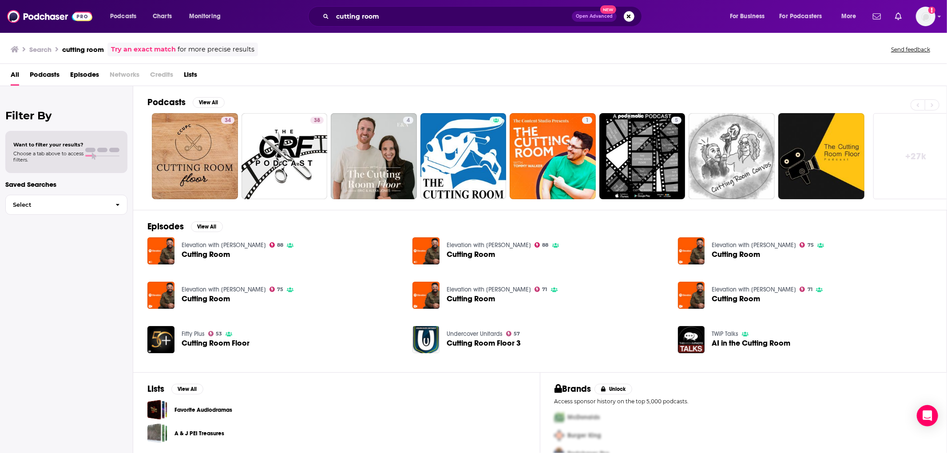 This screenshot has width=947, height=453. I want to click on a: TWiP Talks, so click(725, 334).